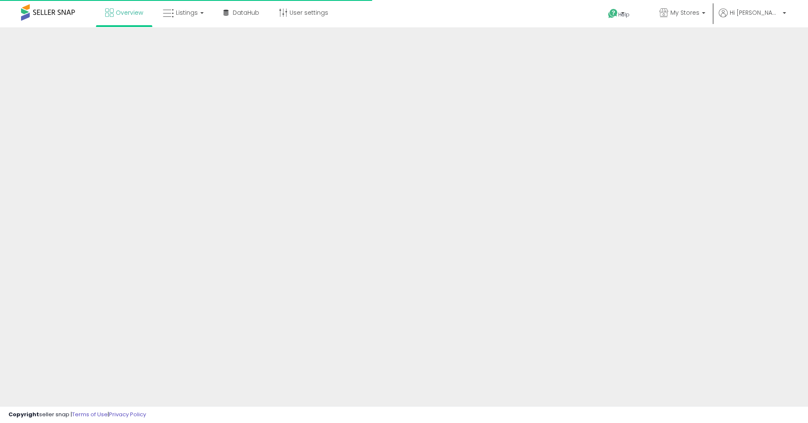 This screenshot has width=808, height=423. What do you see at coordinates (623, 15) in the screenshot?
I see `a: Help` at bounding box center [623, 15].